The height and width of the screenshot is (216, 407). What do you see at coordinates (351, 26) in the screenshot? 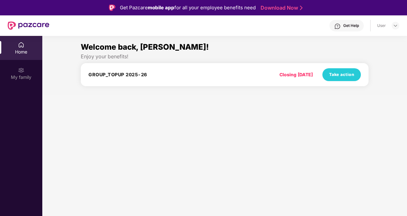
I see `div: Get Help` at bounding box center [351, 26].